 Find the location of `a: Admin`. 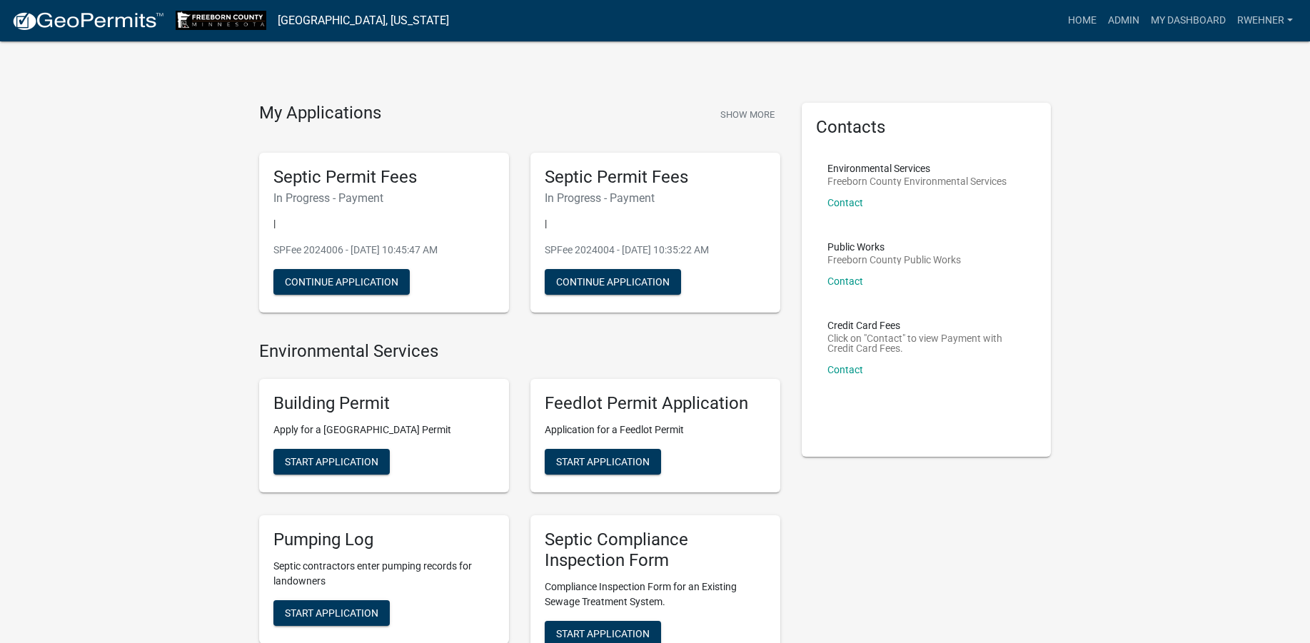

a: Admin is located at coordinates (1124, 21).